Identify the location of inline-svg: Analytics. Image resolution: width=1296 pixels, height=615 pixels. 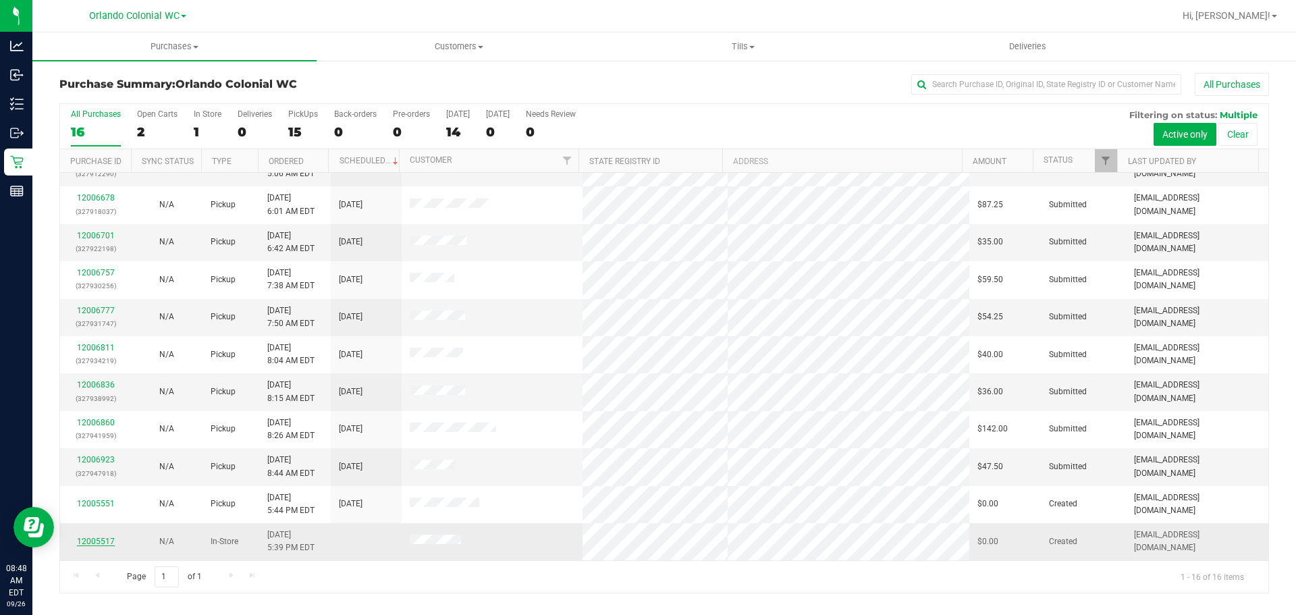
(17, 46).